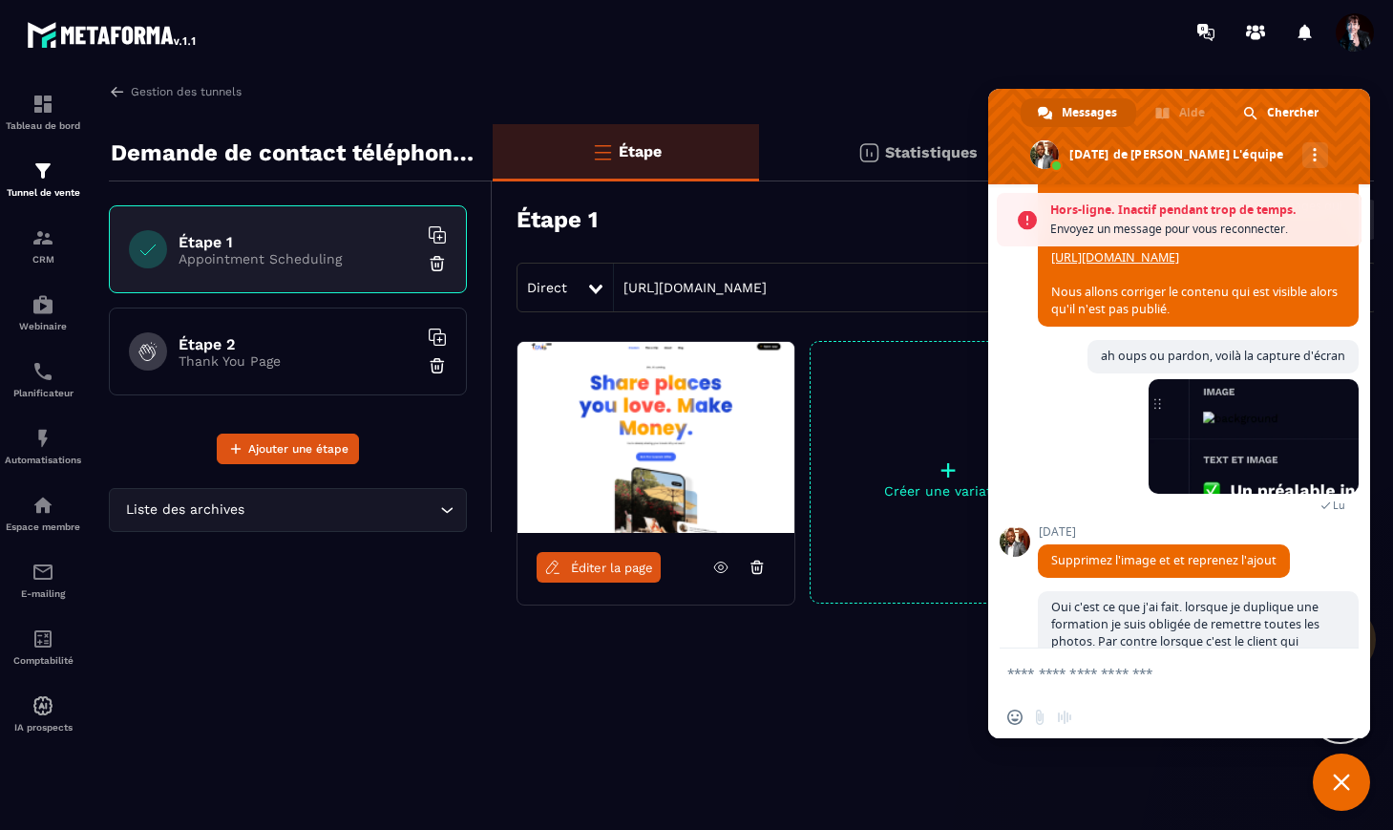 The image size is (1393, 830). What do you see at coordinates (931, 152) in the screenshot?
I see `p: Statistiques` at bounding box center [931, 152].